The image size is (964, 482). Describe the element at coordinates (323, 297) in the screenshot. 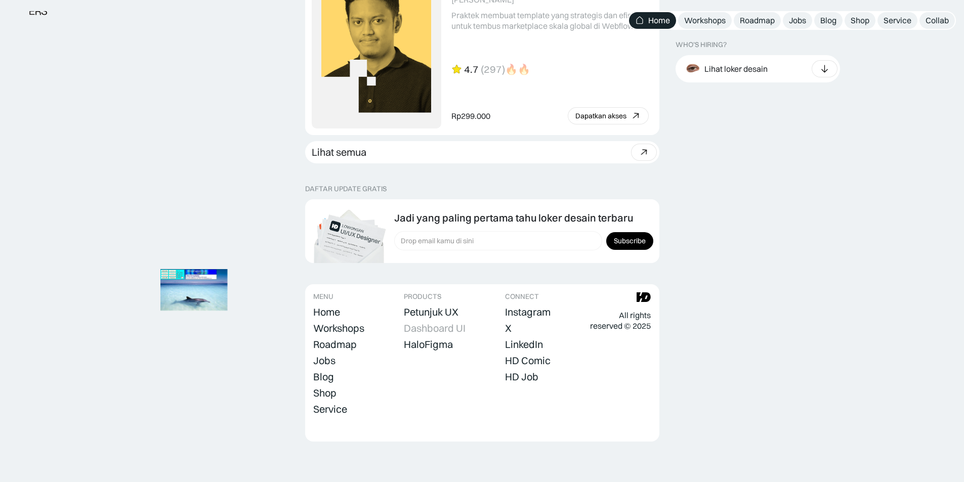

I see `div: MENU` at that location.